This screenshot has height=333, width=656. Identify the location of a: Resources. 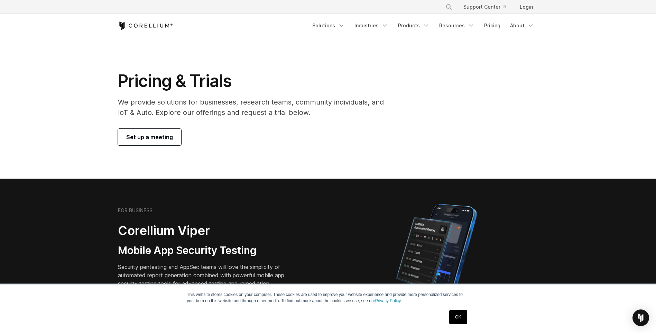
(457, 26).